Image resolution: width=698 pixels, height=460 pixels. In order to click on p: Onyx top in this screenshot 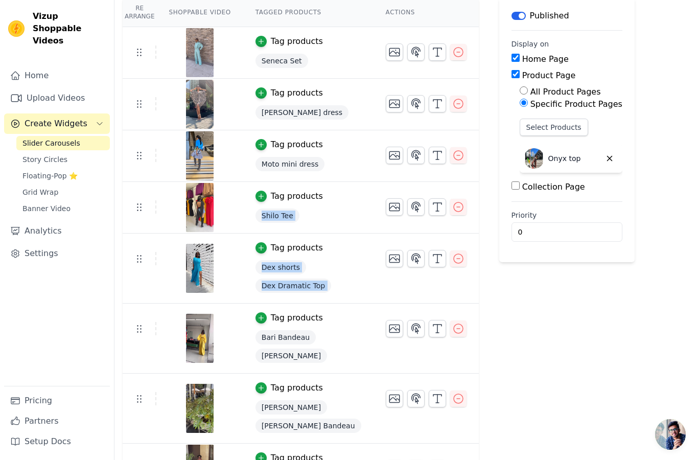, I will do `click(565, 158)`.